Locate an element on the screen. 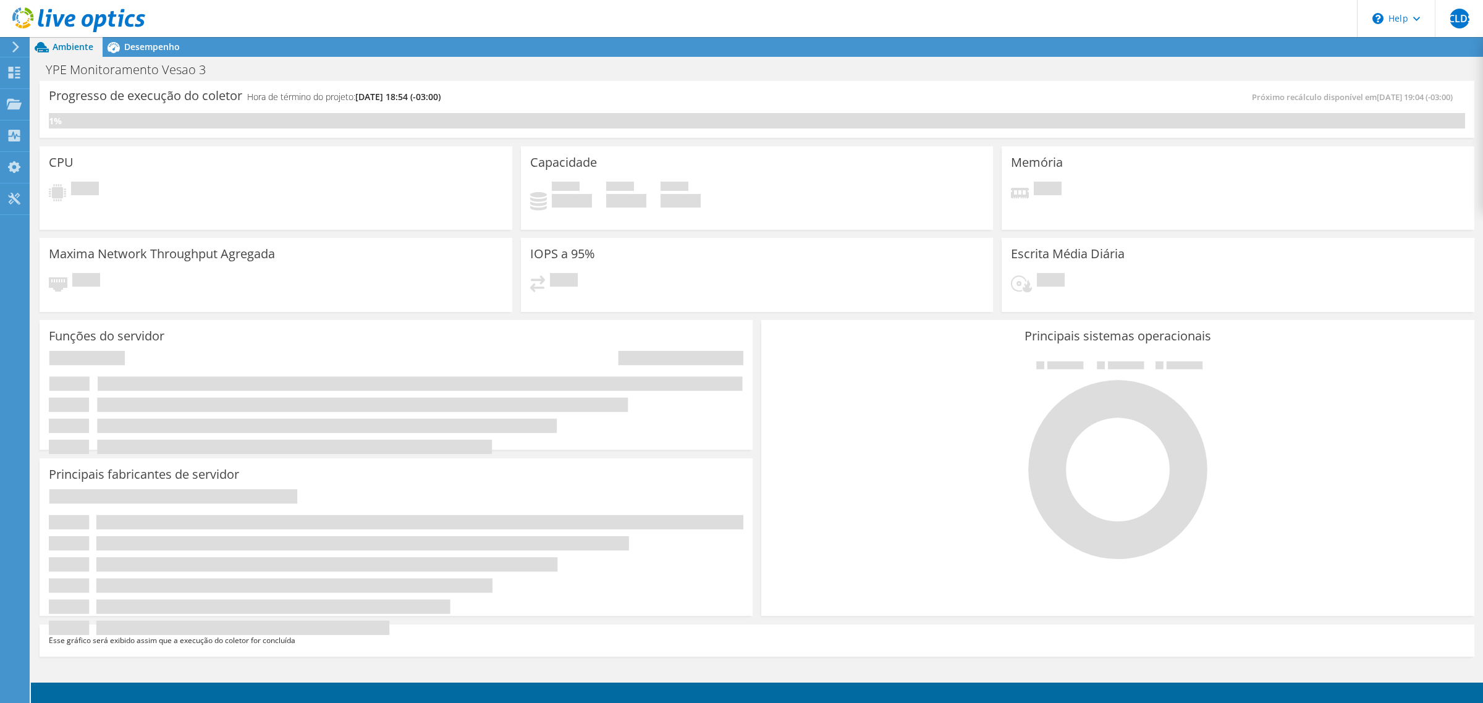 The width and height of the screenshot is (1483, 703). span: Total is located at coordinates (674, 188).